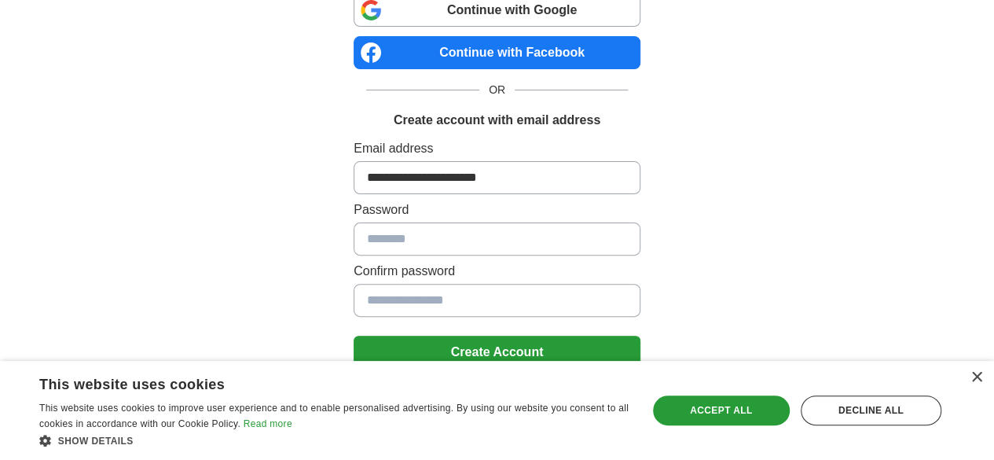  Describe the element at coordinates (334, 416) in the screenshot. I see `span: This website uses cookies to improve user experience and to enable personalised advertising. By u...` at that location.